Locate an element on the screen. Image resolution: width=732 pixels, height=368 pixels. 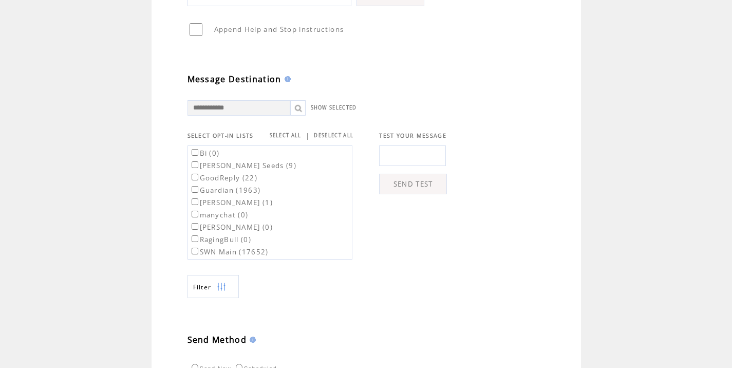
input: GoodReply (22) is located at coordinates (195, 177).